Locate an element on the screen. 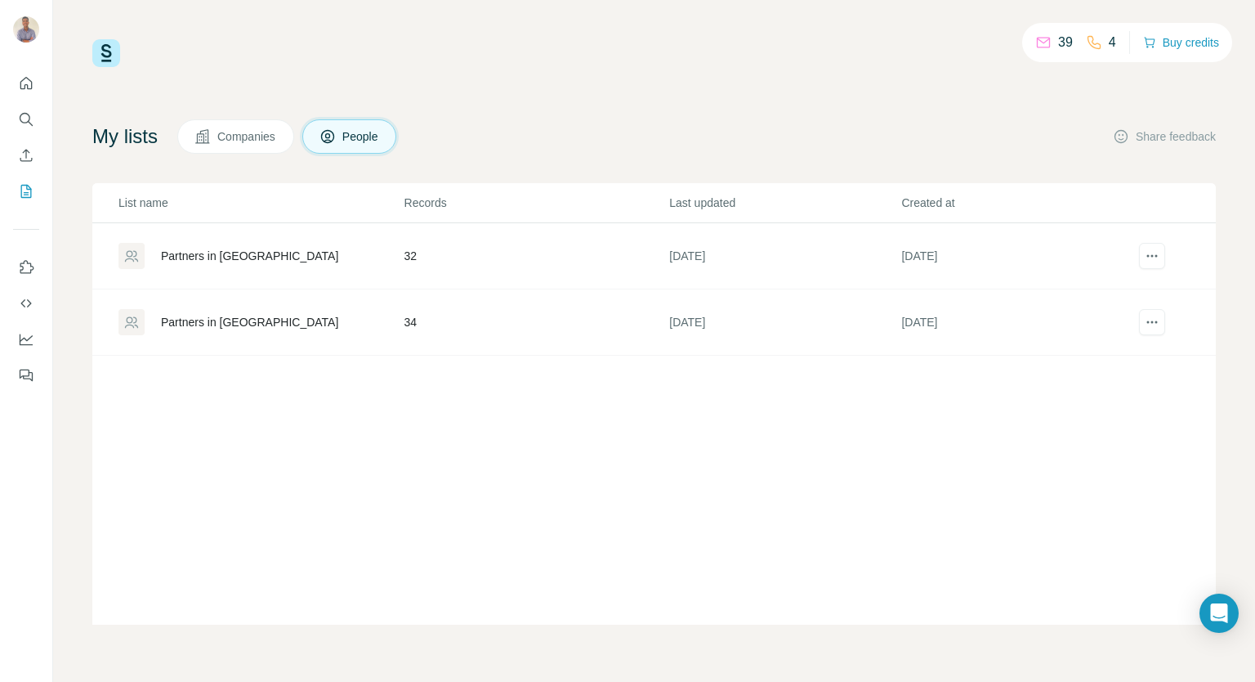 The height and width of the screenshot is (682, 1255). span: Companies is located at coordinates (247, 137).